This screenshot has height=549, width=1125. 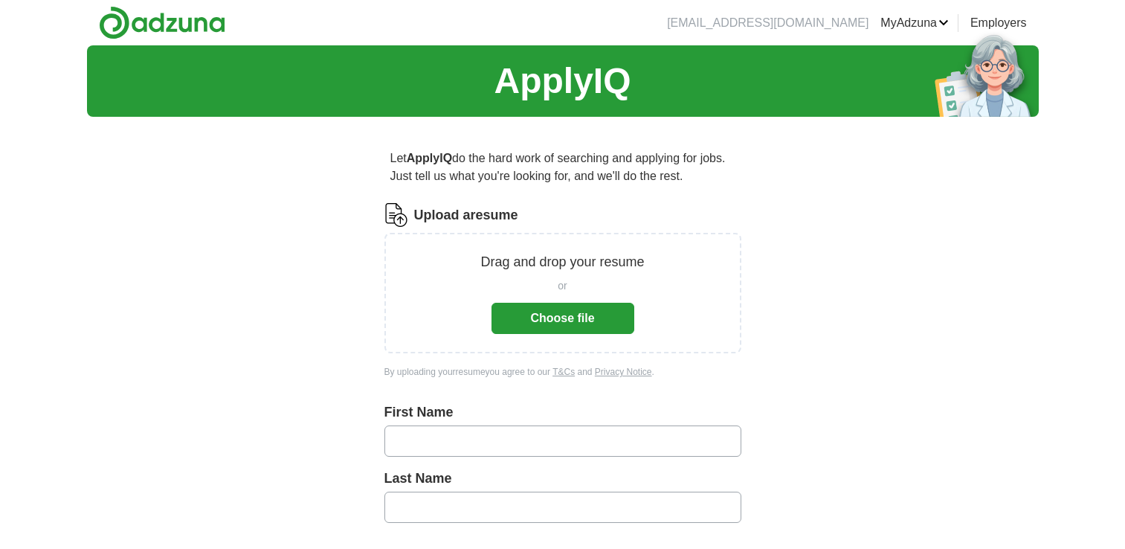 I want to click on h1: ApplyIQ, so click(x=562, y=81).